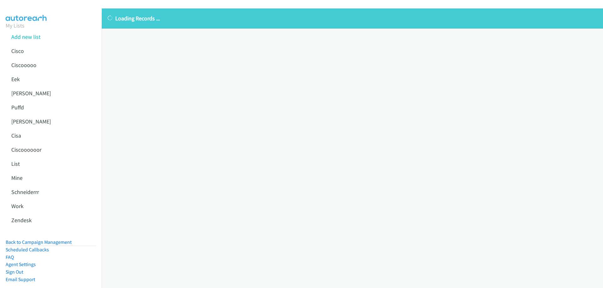 The width and height of the screenshot is (603, 288). What do you see at coordinates (15, 25) in the screenshot?
I see `a: My Lists` at bounding box center [15, 25].